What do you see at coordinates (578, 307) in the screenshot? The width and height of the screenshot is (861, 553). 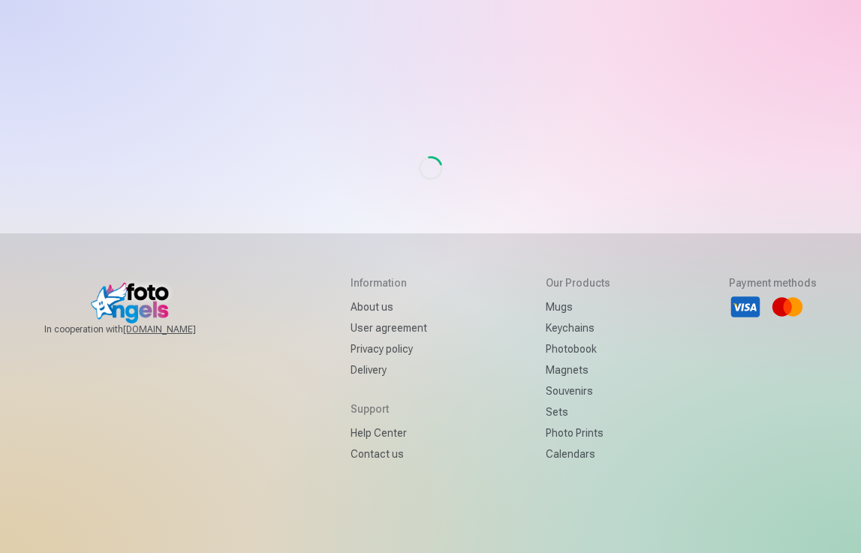 I see `a: Mugs` at bounding box center [578, 307].